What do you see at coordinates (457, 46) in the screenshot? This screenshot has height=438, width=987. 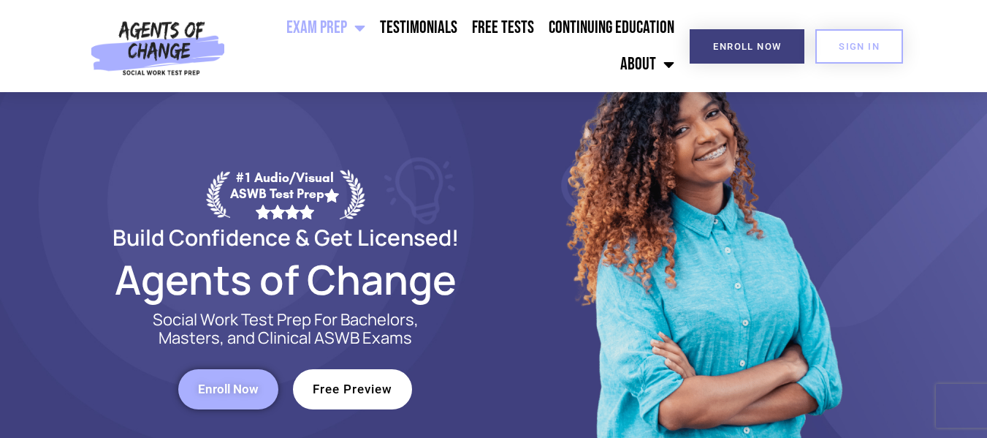 I see `nav: Menu` at bounding box center [457, 46].